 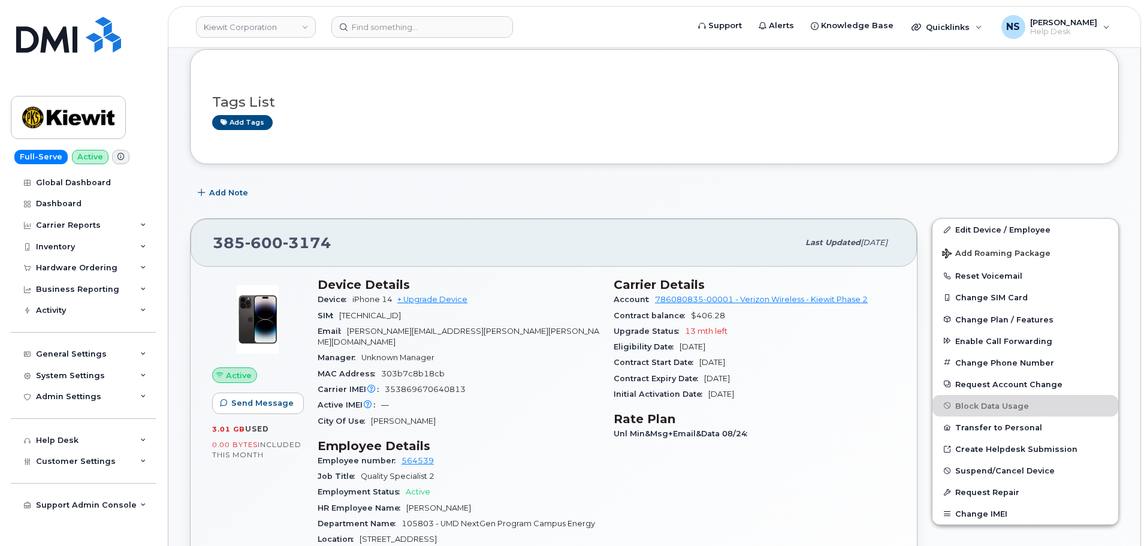 What do you see at coordinates (422, 27) in the screenshot?
I see `input: Find something...` at bounding box center [422, 27].